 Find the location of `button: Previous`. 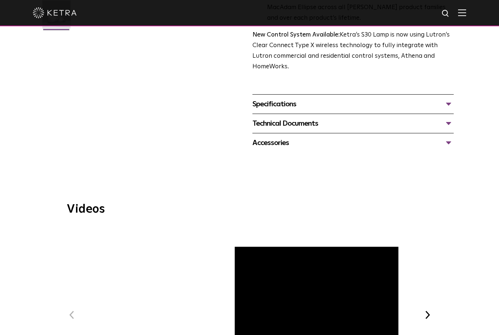

button: Previous is located at coordinates (72, 315).